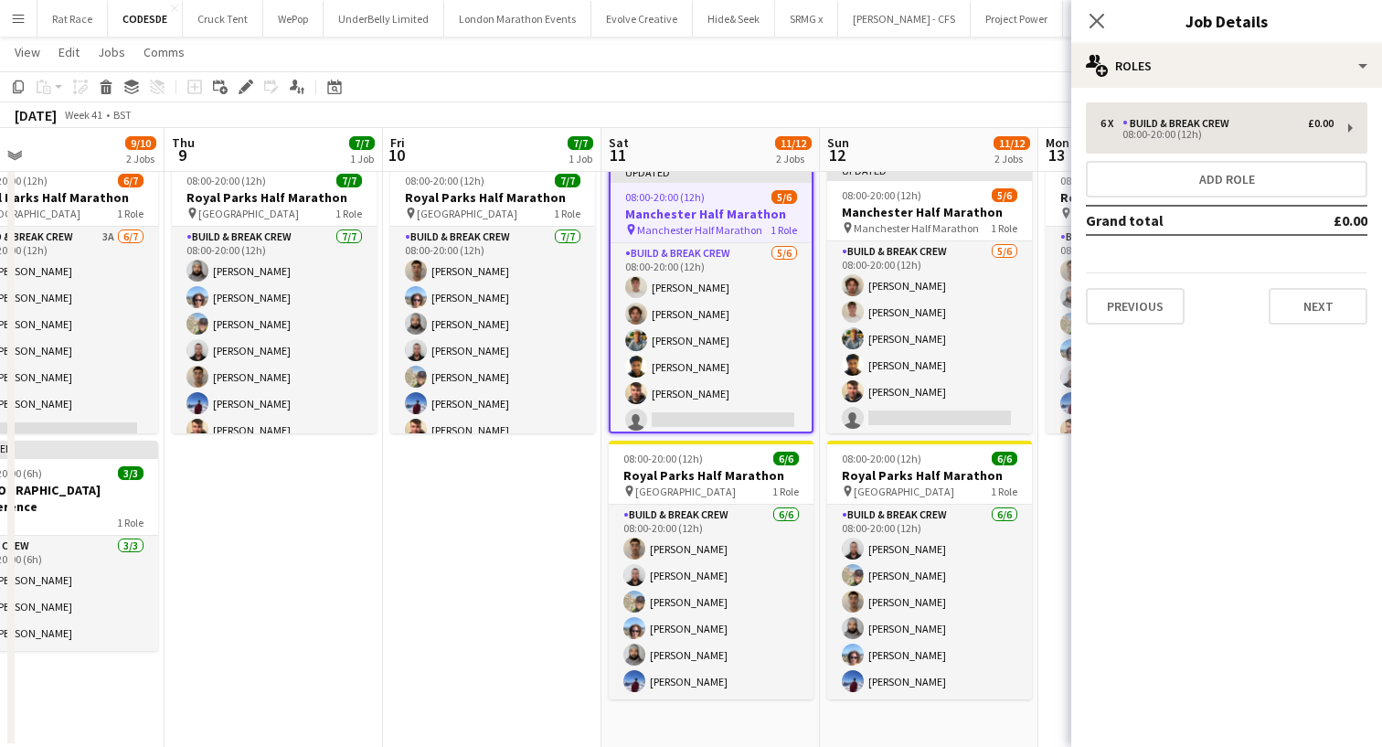 The image size is (1382, 747). What do you see at coordinates (517, 18) in the screenshot?
I see `button: London Marathon Events` at bounding box center [517, 18].